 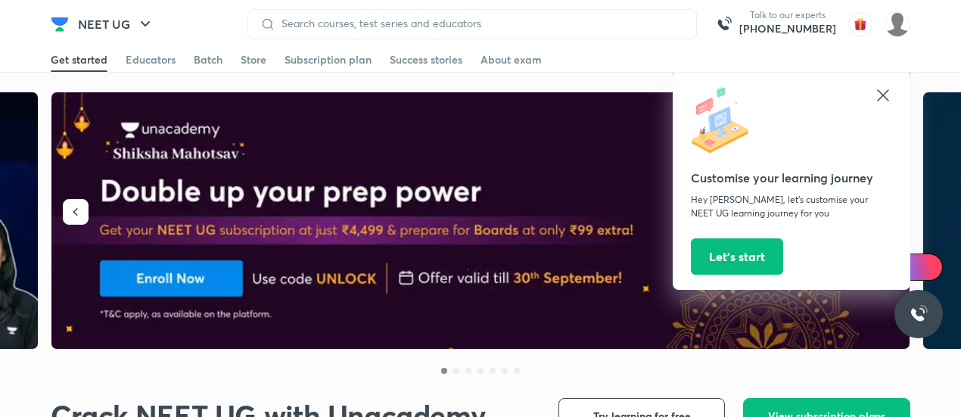 I want to click on div: Batch, so click(x=208, y=60).